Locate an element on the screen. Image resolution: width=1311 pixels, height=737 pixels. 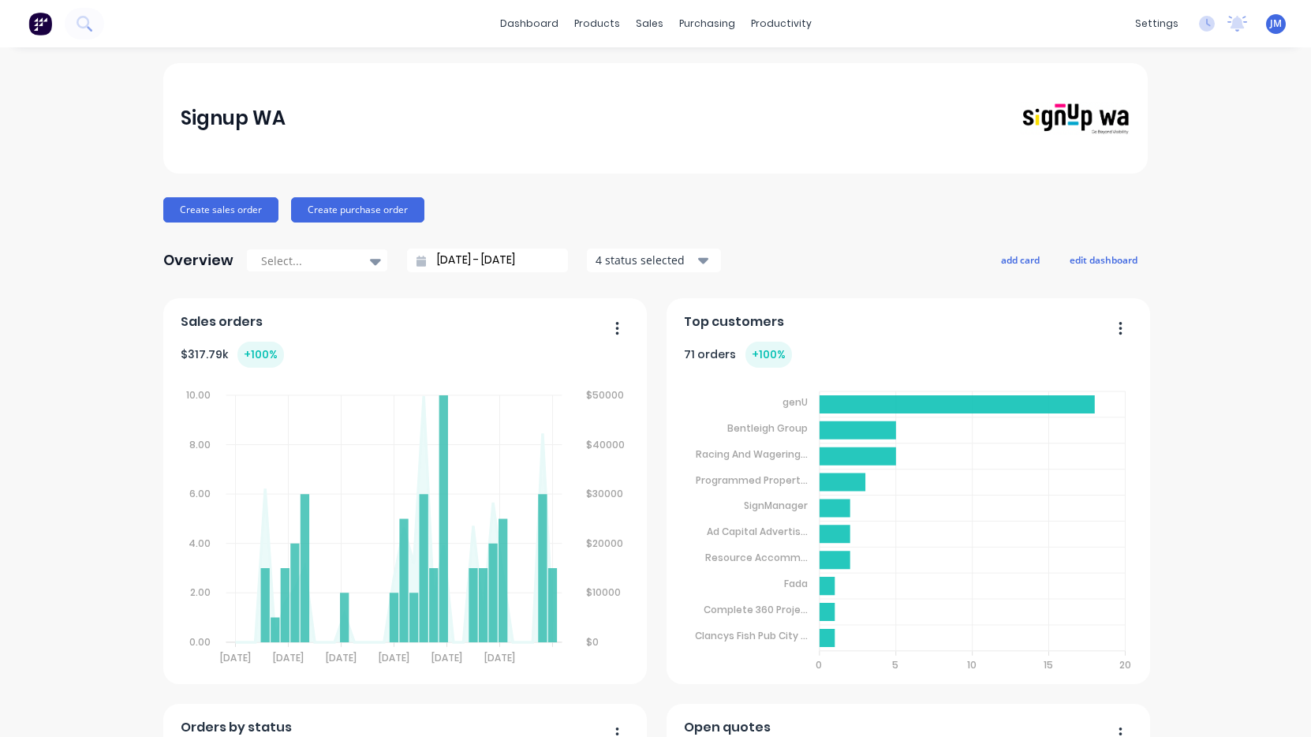
tspan: $0 is located at coordinates (593, 641).